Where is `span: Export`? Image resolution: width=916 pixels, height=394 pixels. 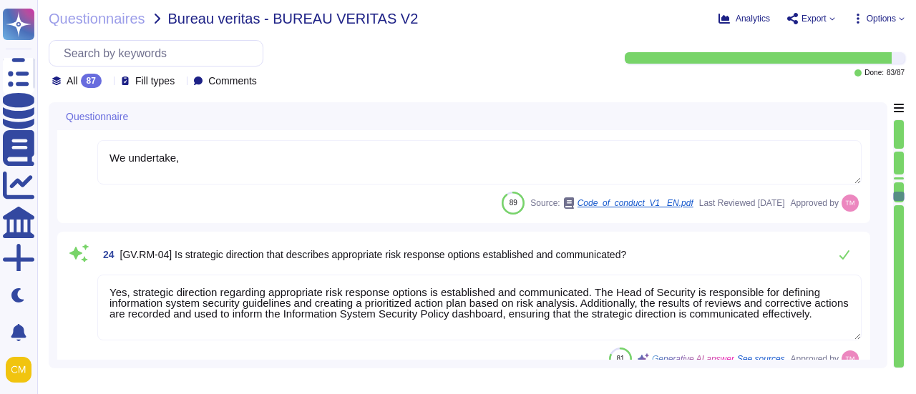
span: Export is located at coordinates (814, 19).